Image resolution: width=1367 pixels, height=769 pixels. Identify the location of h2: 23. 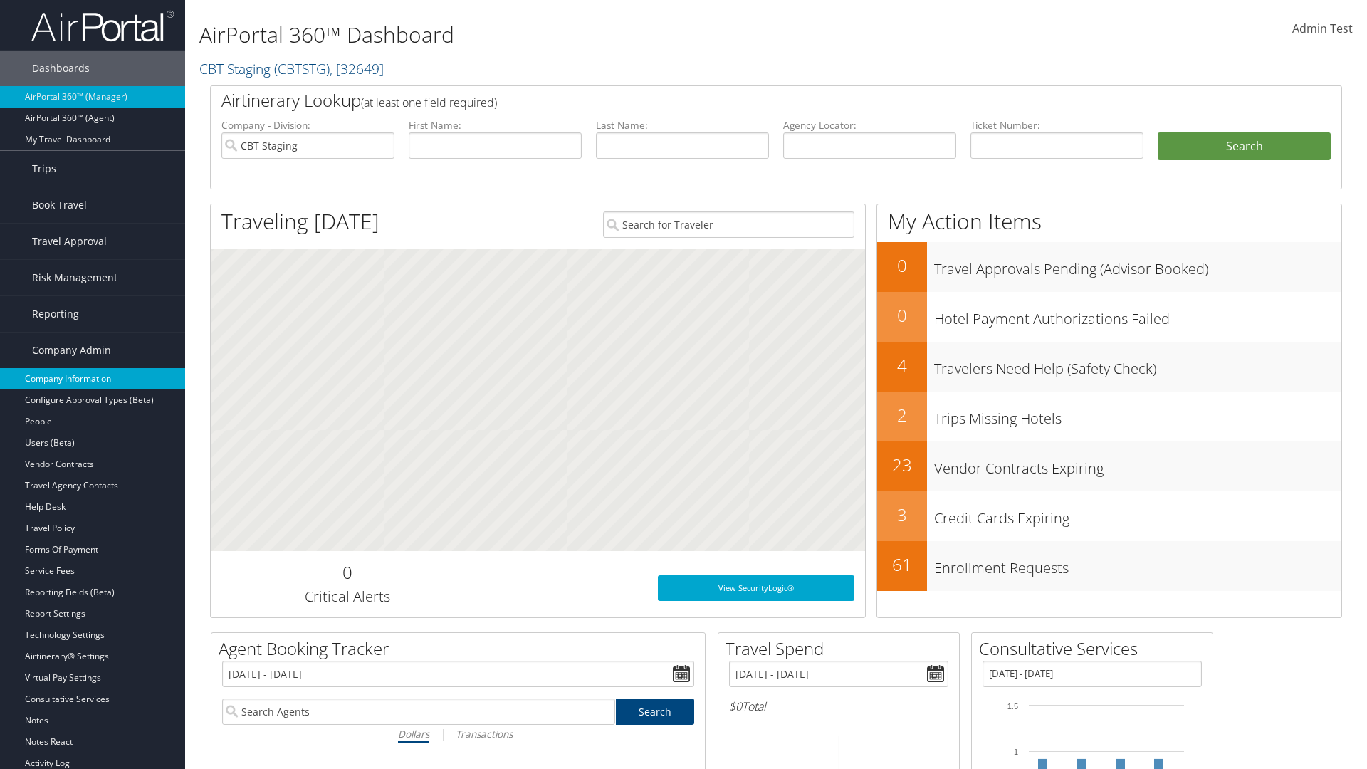
(902, 465).